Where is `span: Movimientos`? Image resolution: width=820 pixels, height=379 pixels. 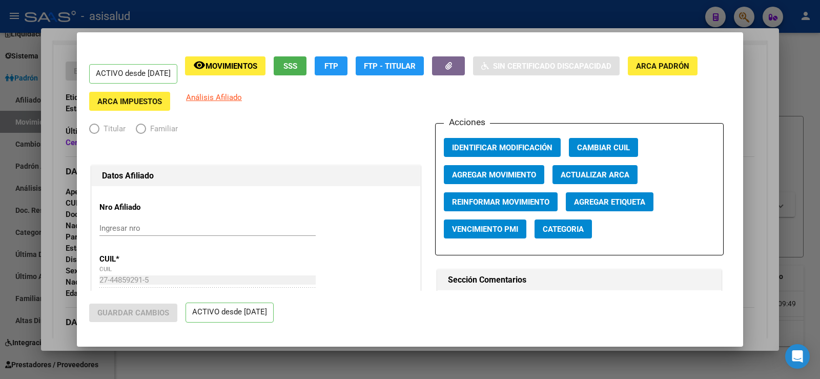
span: Movimientos is located at coordinates (231, 66).